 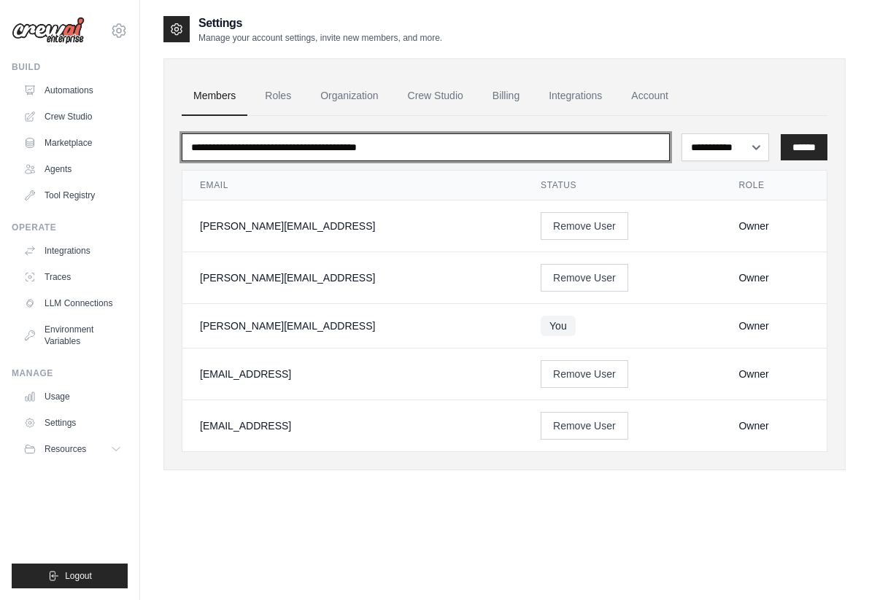 What do you see at coordinates (69, 228) in the screenshot?
I see `div: Operate` at bounding box center [69, 228].